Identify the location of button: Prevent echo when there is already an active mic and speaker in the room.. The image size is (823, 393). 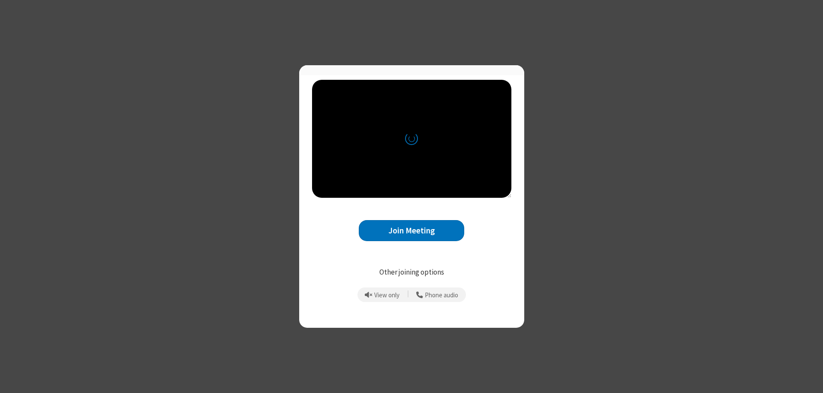
(382, 294).